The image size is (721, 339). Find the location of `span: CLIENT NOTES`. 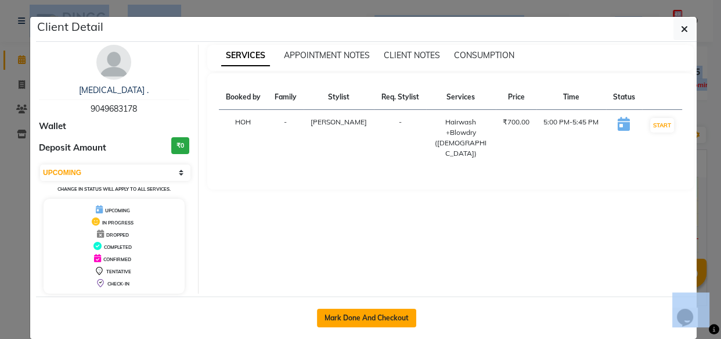

span: CLIENT NOTES is located at coordinates (412, 55).